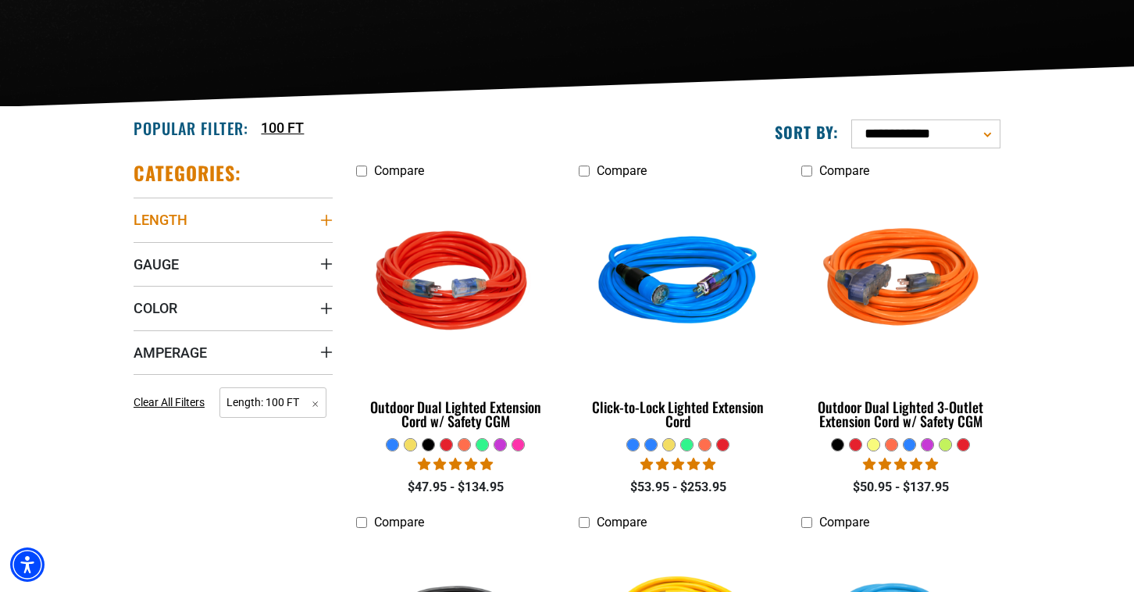 This screenshot has width=1134, height=592. I want to click on summary: Gauge, so click(233, 264).